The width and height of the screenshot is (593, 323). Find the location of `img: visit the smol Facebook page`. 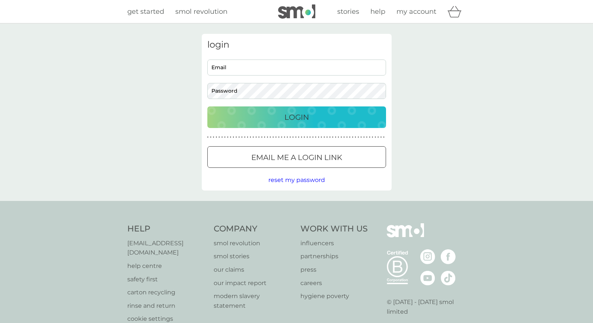

img: visit the smol Facebook page is located at coordinates (448, 257).